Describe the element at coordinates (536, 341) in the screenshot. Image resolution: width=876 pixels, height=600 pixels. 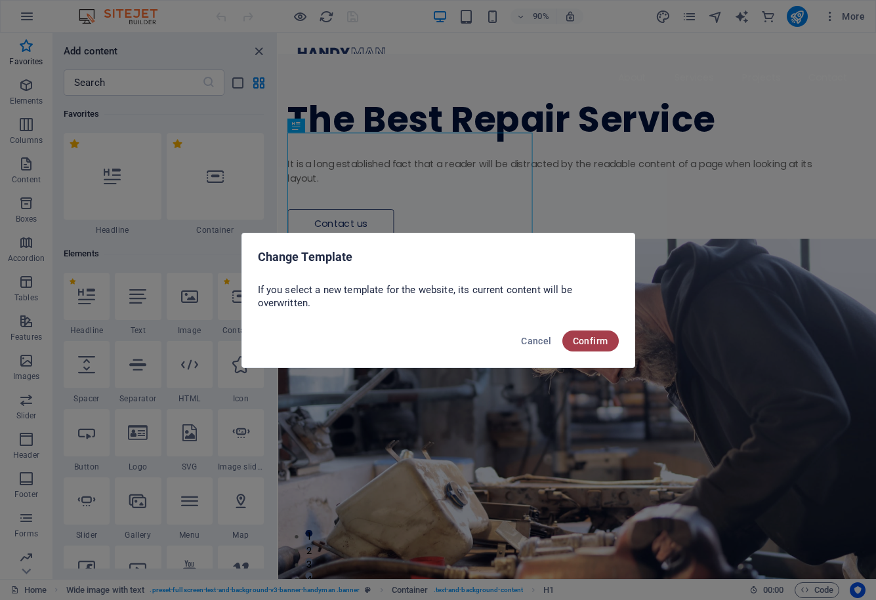
I see `button: Cancel` at that location.